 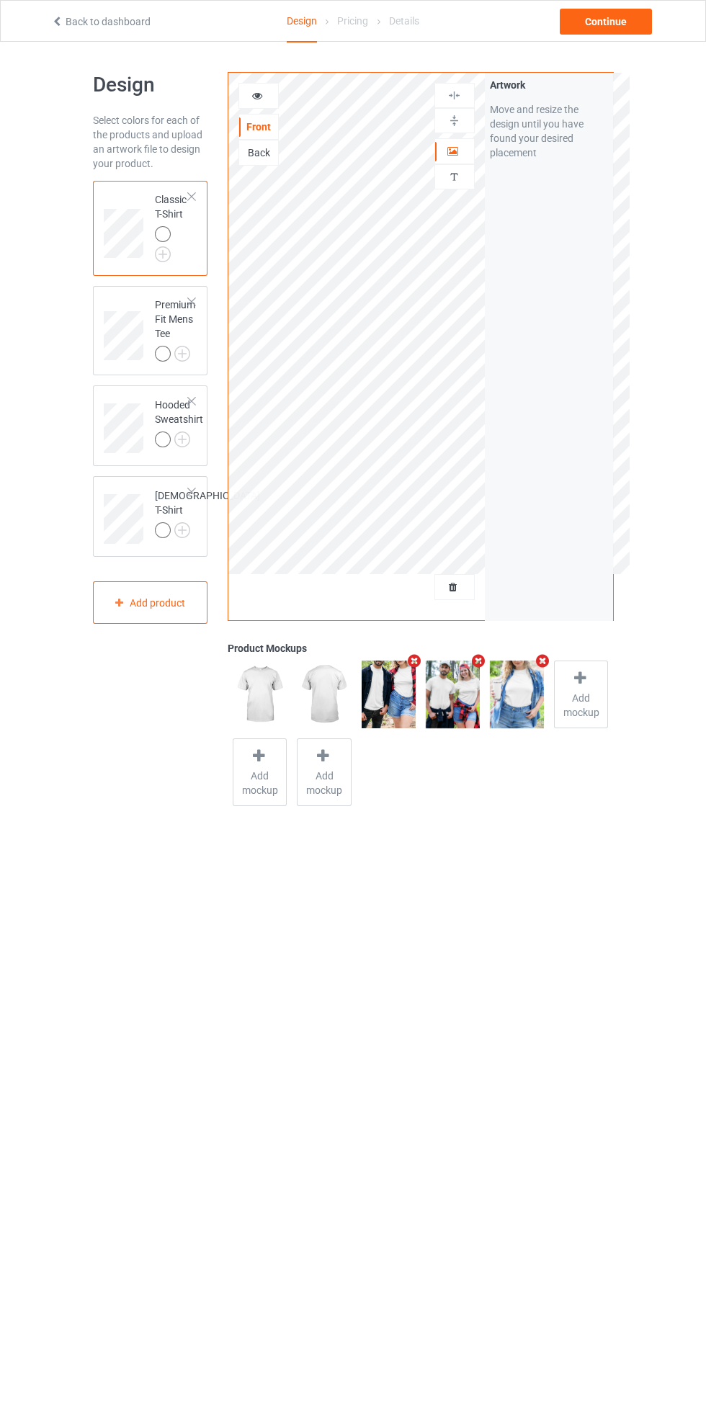 What do you see at coordinates (549, 85) in the screenshot?
I see `div: Artwork` at bounding box center [549, 85].